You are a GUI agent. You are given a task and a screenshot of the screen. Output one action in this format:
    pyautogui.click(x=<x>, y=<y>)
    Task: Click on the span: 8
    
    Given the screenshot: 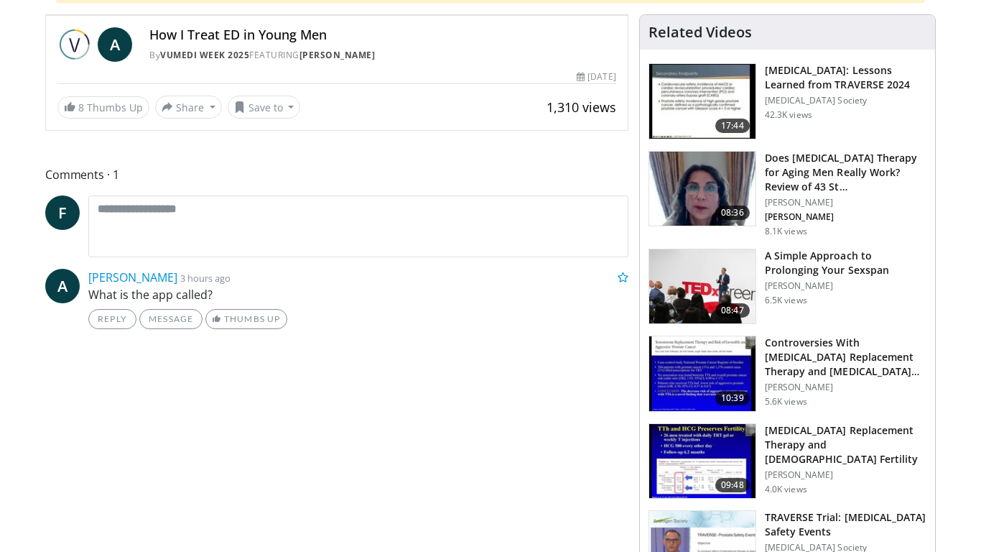 What is the action you would take?
    pyautogui.click(x=81, y=107)
    